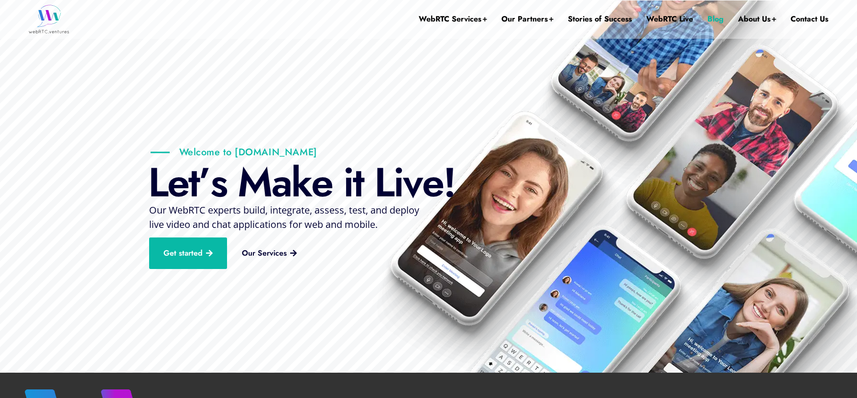  I want to click on div: v, so click(412, 182).